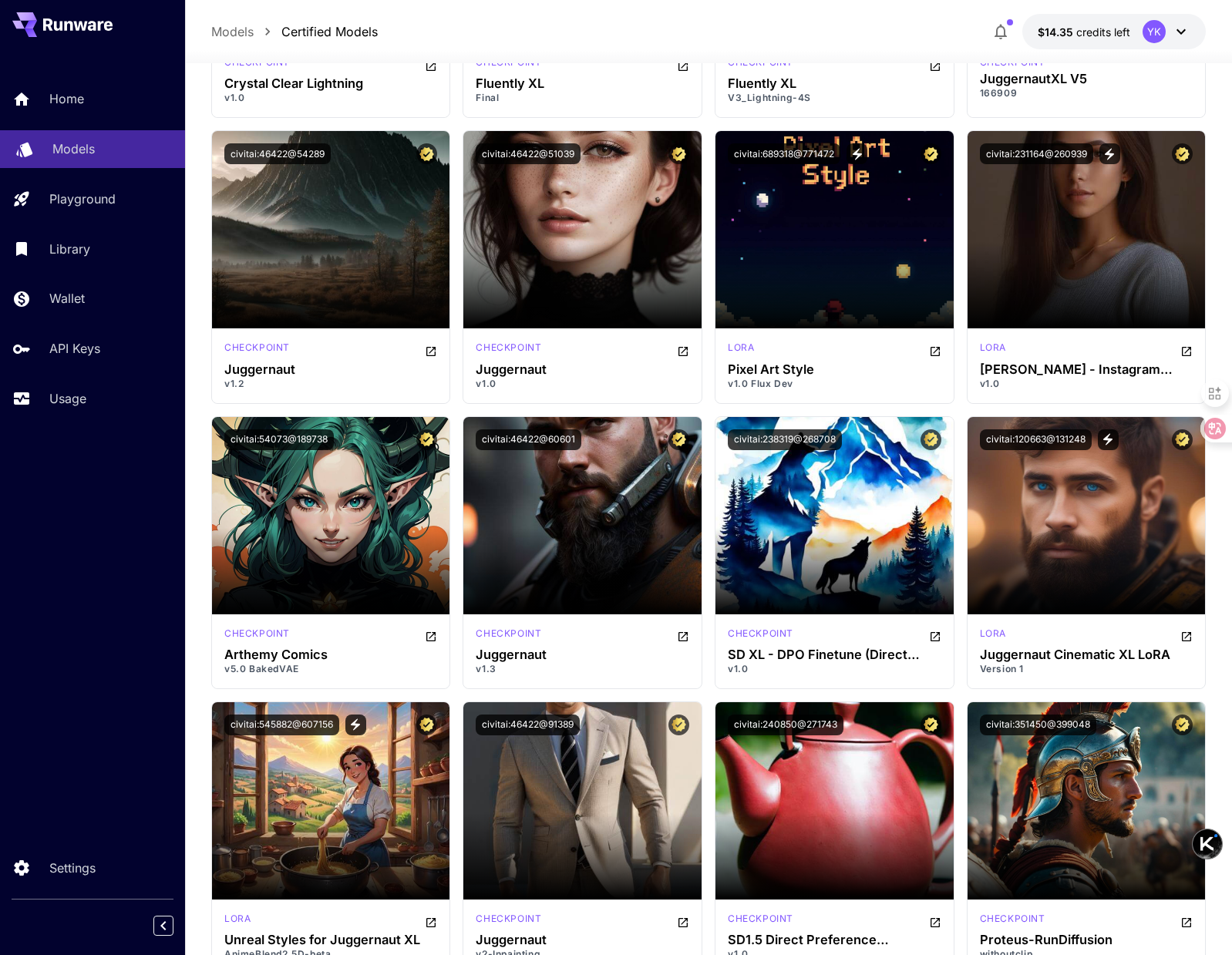 The width and height of the screenshot is (1232, 955). I want to click on h3: Pixel Art Style, so click(834, 369).